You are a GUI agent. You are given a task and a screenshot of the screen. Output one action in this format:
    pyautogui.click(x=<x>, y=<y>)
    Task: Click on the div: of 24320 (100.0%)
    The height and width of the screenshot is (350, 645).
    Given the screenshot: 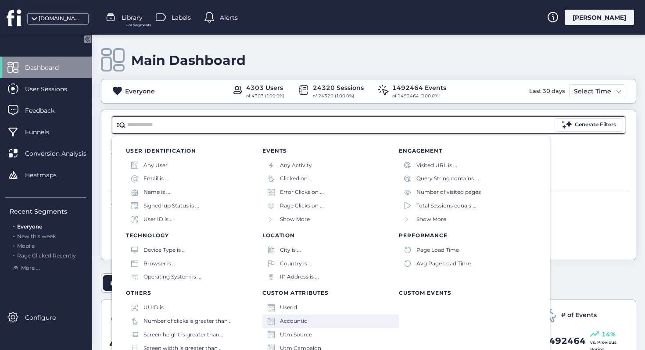 What is the action you would take?
    pyautogui.click(x=338, y=96)
    